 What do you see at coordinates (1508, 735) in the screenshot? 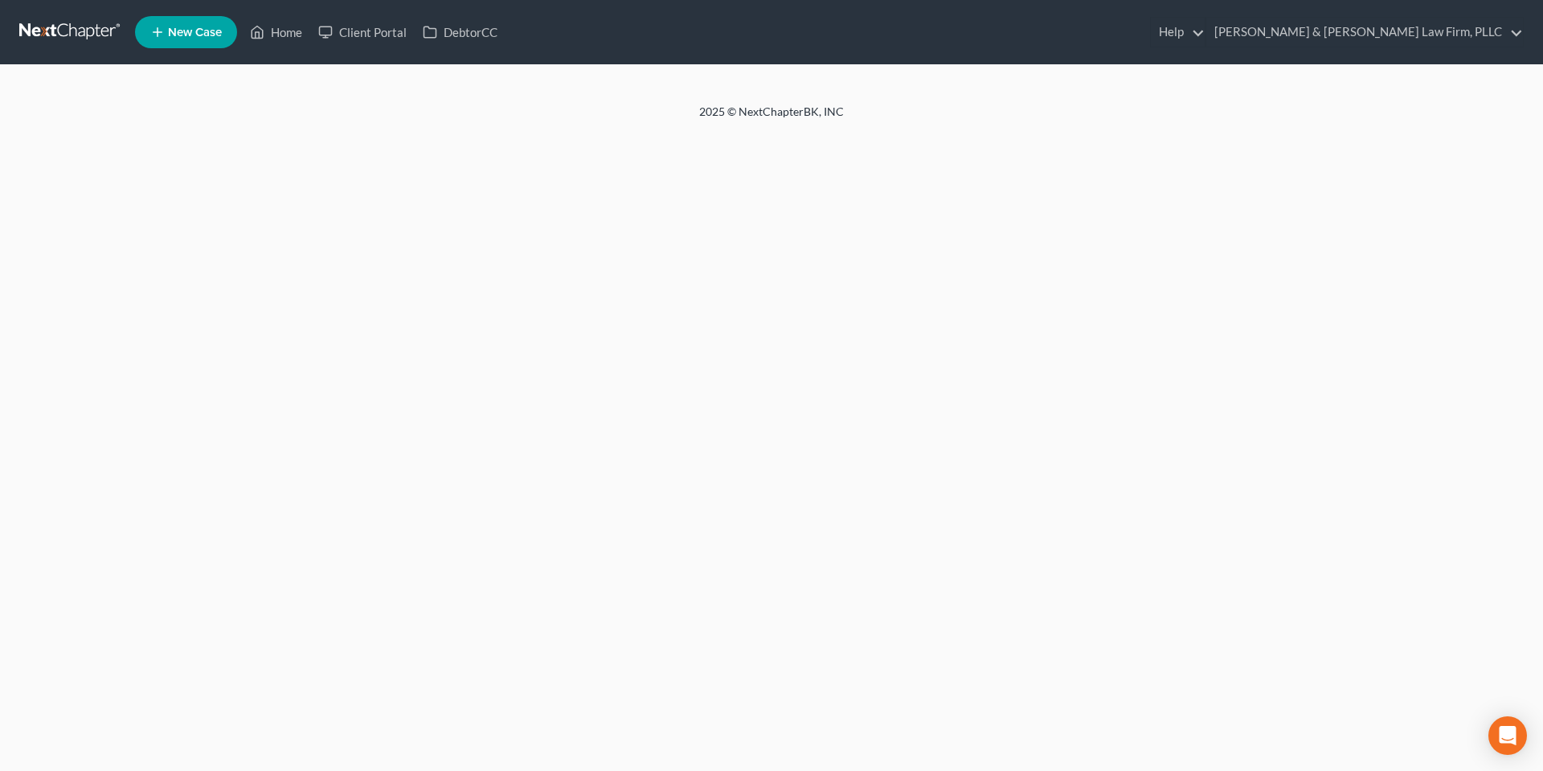
I see `div: Open Intercom Messenger` at bounding box center [1508, 735].